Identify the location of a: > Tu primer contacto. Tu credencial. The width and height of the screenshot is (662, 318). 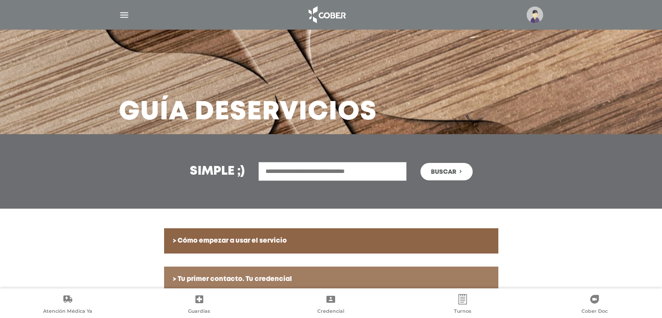
(331, 279).